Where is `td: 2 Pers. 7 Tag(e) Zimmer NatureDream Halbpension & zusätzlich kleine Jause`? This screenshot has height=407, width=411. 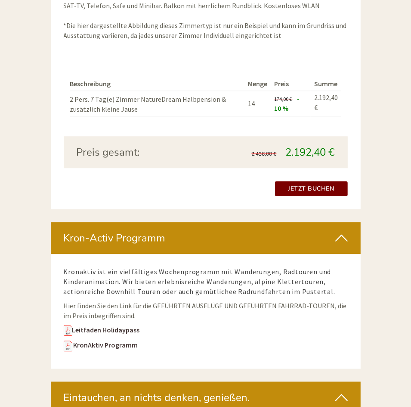 td: 2 Pers. 7 Tag(e) Zimmer NatureDream Halbpension & zusätzlich kleine Jause is located at coordinates (157, 104).